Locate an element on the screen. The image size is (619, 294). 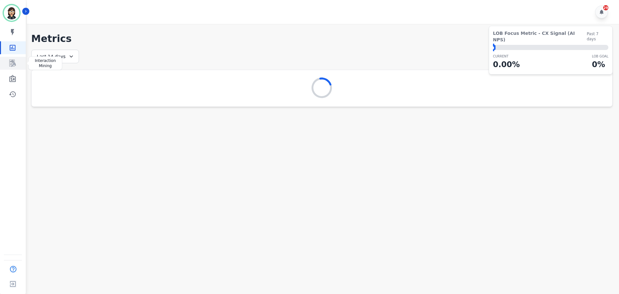
img: Bordered avatar is located at coordinates (12, 13).